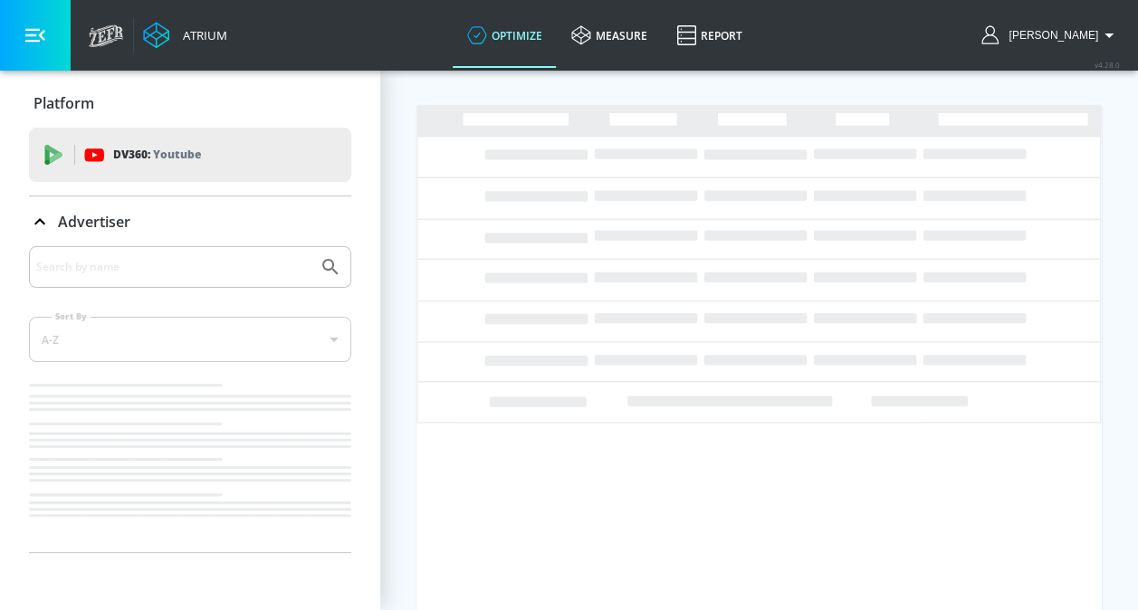 Image resolution: width=1138 pixels, height=610 pixels. I want to click on span: v 4.28.0, so click(1107, 64).